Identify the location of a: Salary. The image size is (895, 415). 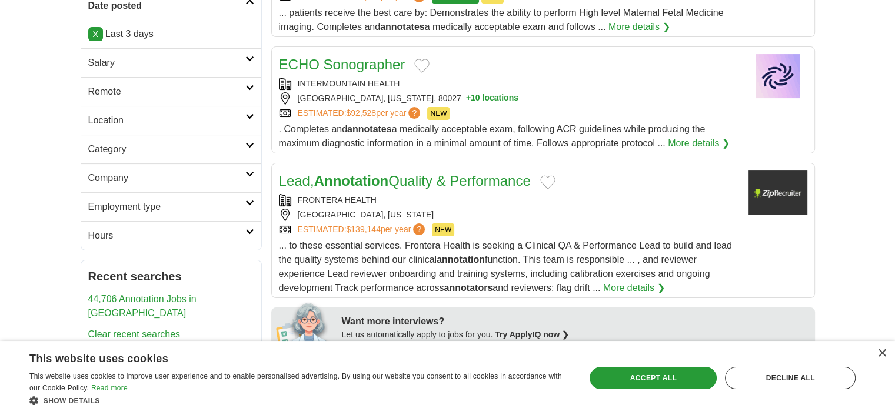
(171, 62).